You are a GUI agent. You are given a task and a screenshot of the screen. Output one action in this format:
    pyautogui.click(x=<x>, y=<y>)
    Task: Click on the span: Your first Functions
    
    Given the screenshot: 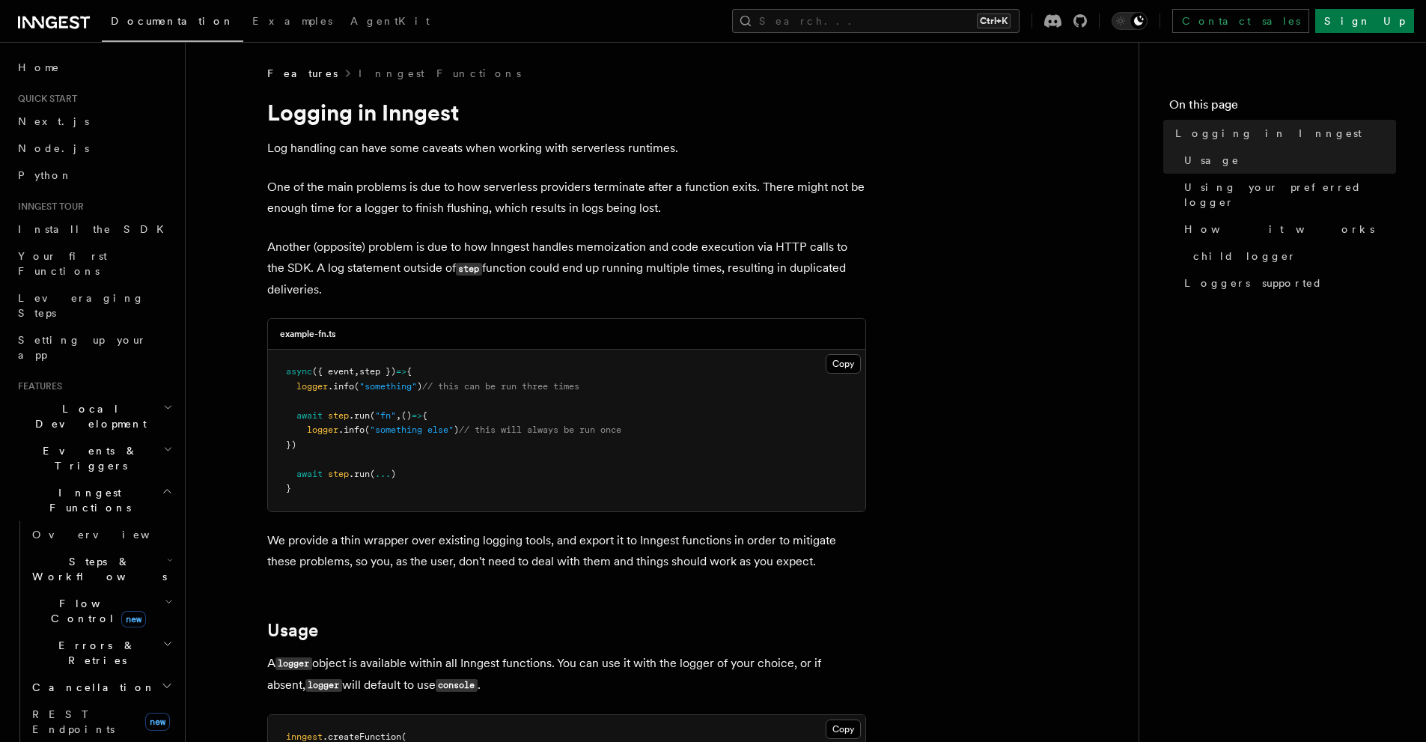 What is the action you would take?
    pyautogui.click(x=62, y=263)
    